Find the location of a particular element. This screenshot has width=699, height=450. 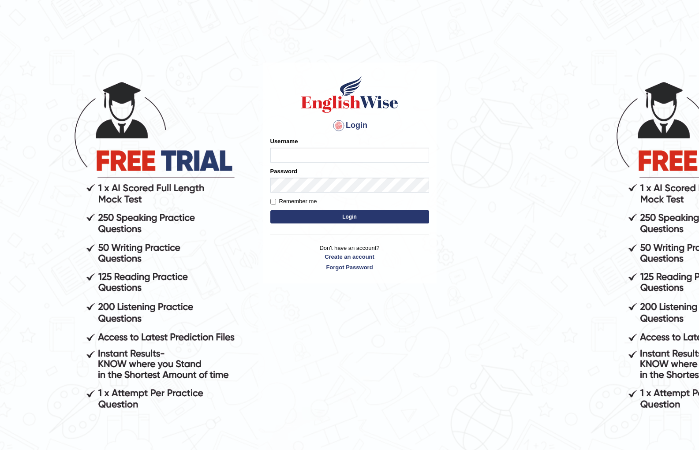

button: Login is located at coordinates (350, 217).